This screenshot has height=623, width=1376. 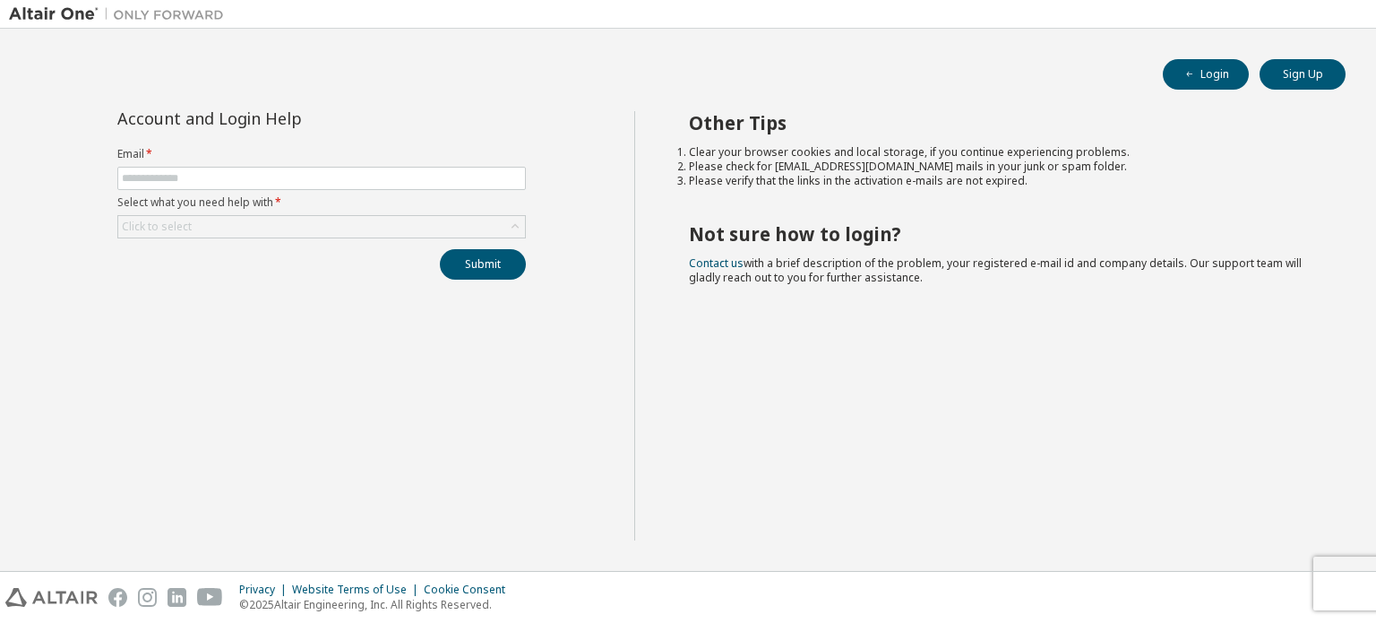 I want to click on img: linkedin.svg, so click(x=176, y=597).